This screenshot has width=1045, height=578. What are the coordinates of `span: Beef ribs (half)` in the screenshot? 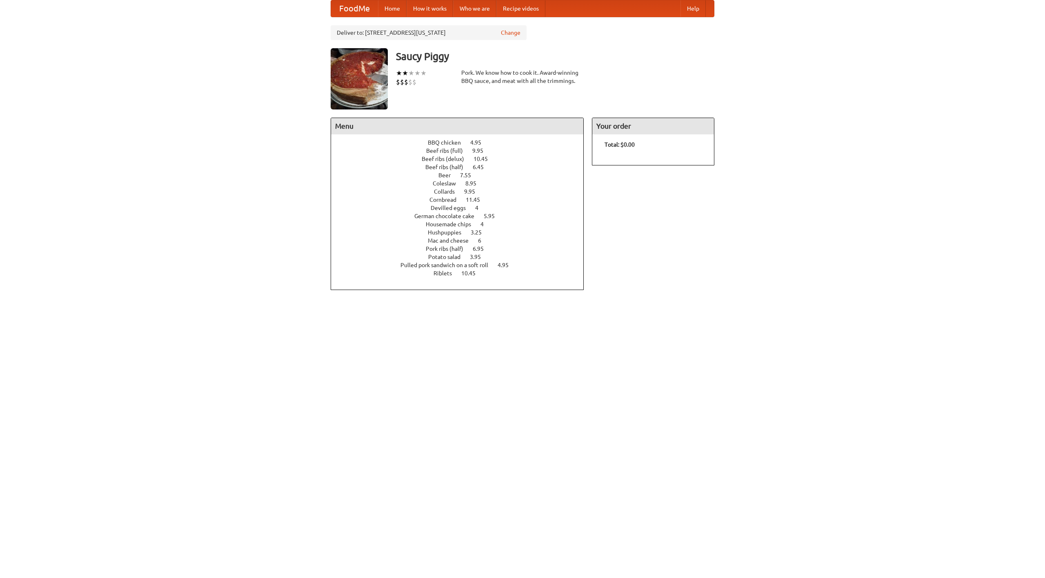 It's located at (448, 167).